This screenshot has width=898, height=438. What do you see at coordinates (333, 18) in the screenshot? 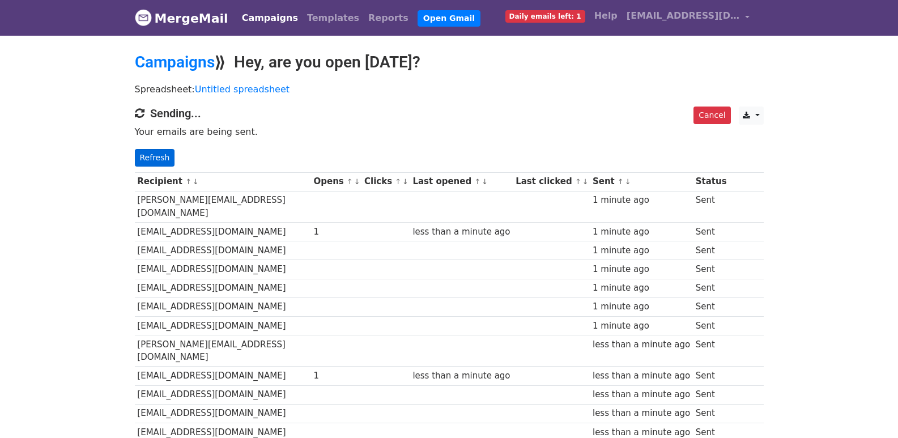
I see `a: Templates` at bounding box center [333, 18].